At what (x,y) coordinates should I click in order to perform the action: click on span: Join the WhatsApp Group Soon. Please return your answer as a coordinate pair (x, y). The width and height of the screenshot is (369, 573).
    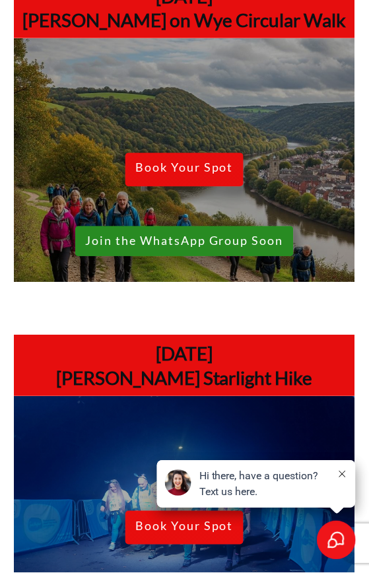
    Looking at the image, I should click on (184, 242).